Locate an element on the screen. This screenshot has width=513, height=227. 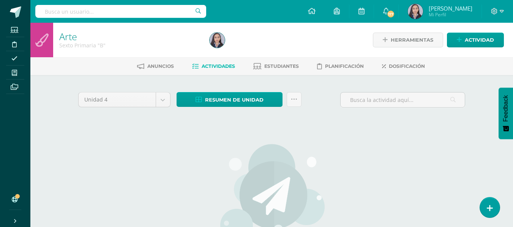
a: Anuncios is located at coordinates (155, 66).